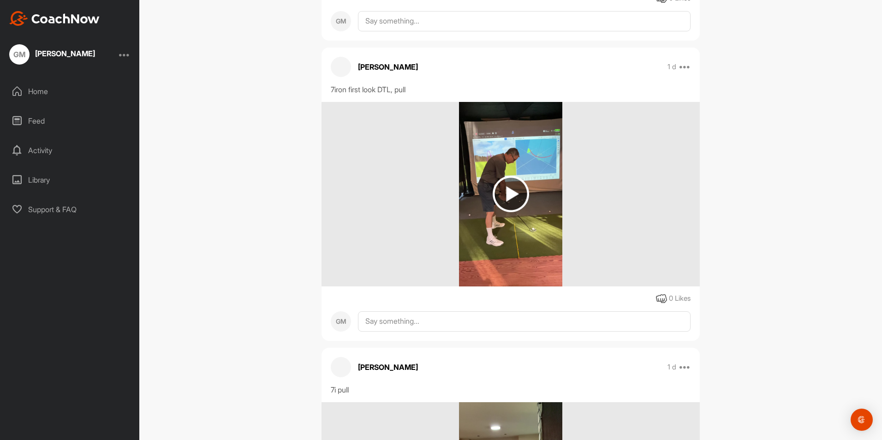 Image resolution: width=882 pixels, height=440 pixels. I want to click on div: Activity, so click(70, 150).